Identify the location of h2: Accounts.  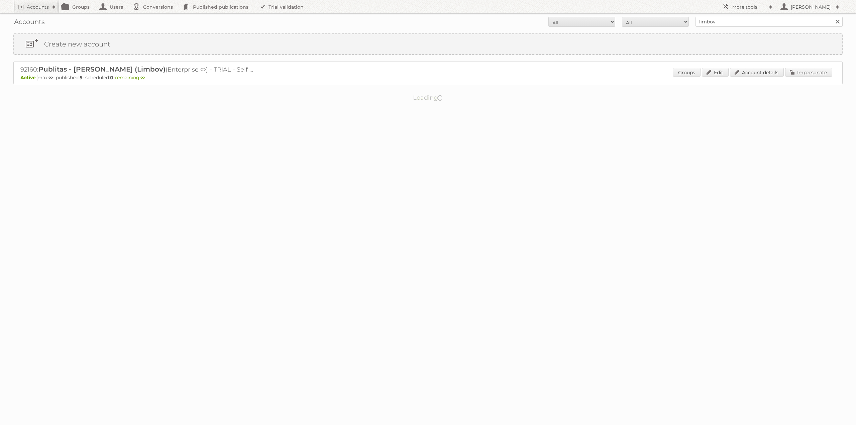
(38, 7).